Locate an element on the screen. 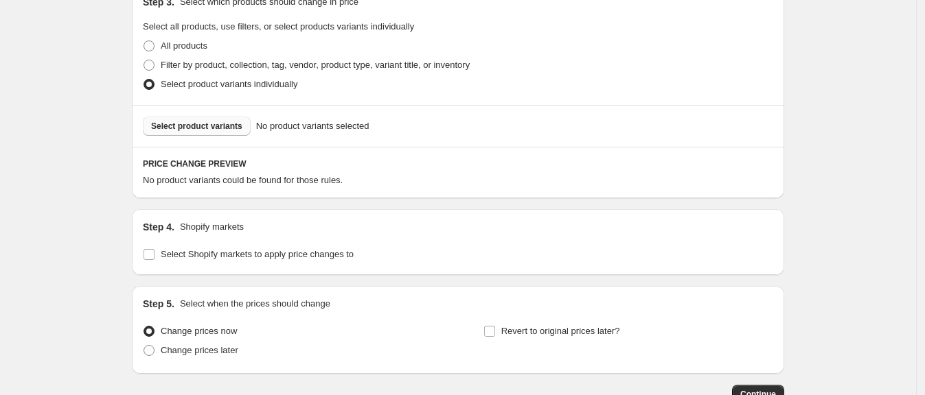 Image resolution: width=925 pixels, height=395 pixels. span: Revert to original prices later? is located at coordinates (560, 331).